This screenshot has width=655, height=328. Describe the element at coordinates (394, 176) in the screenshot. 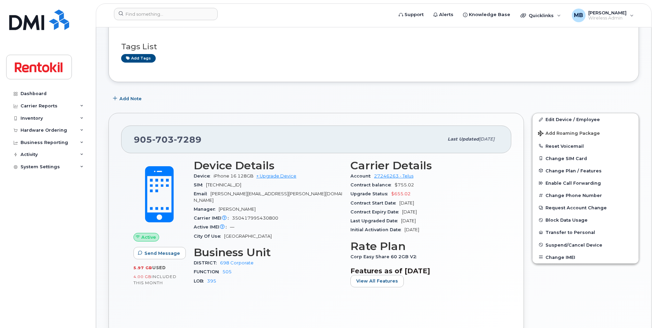

I see `a: 27246263 - Telus` at that location.